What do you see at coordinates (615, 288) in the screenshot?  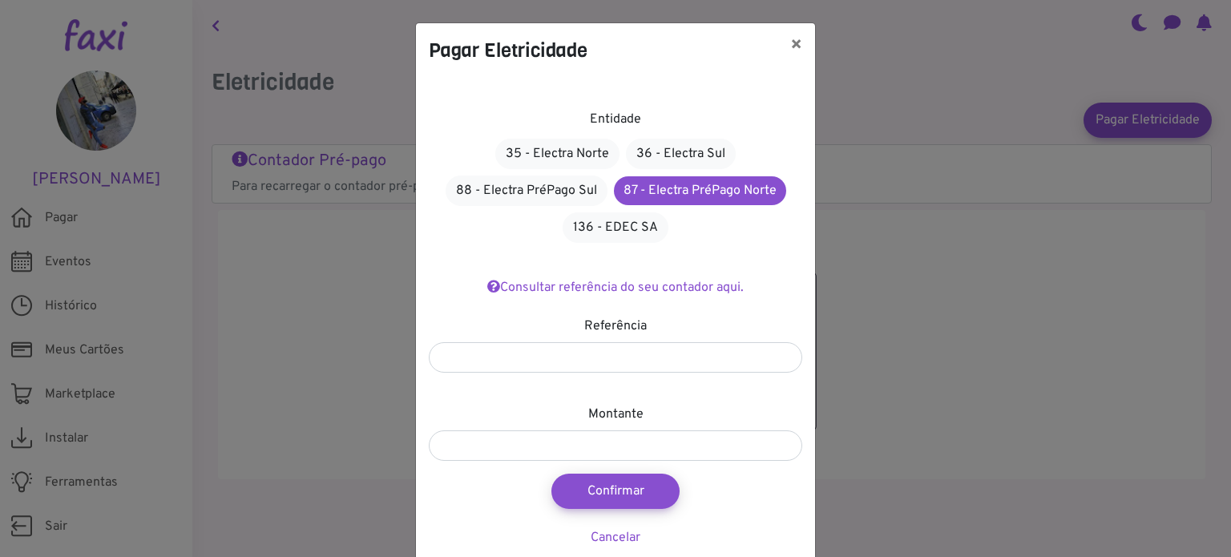 I see `a: Consultar referência do seu contador aqui.` at bounding box center [615, 288].